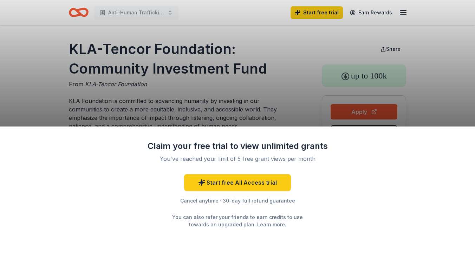  I want to click on div: You can also refer your friends to earn credits to use towards an upgraded plan. ., so click(237, 221).